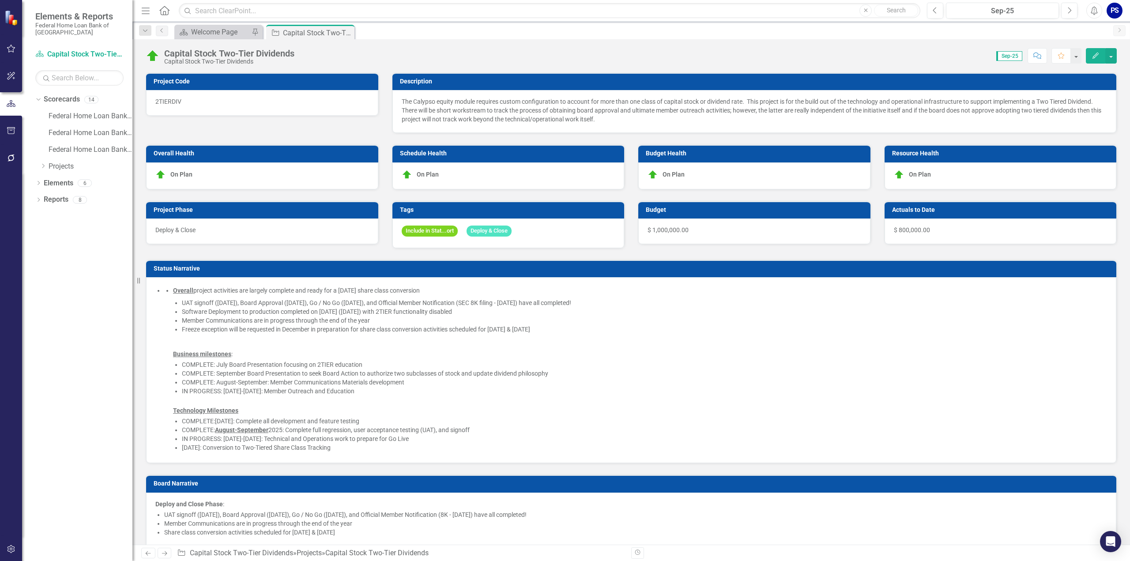 The height and width of the screenshot is (561, 1130). Describe the element at coordinates (202, 354) in the screenshot. I see `strong: Business milestones` at that location.